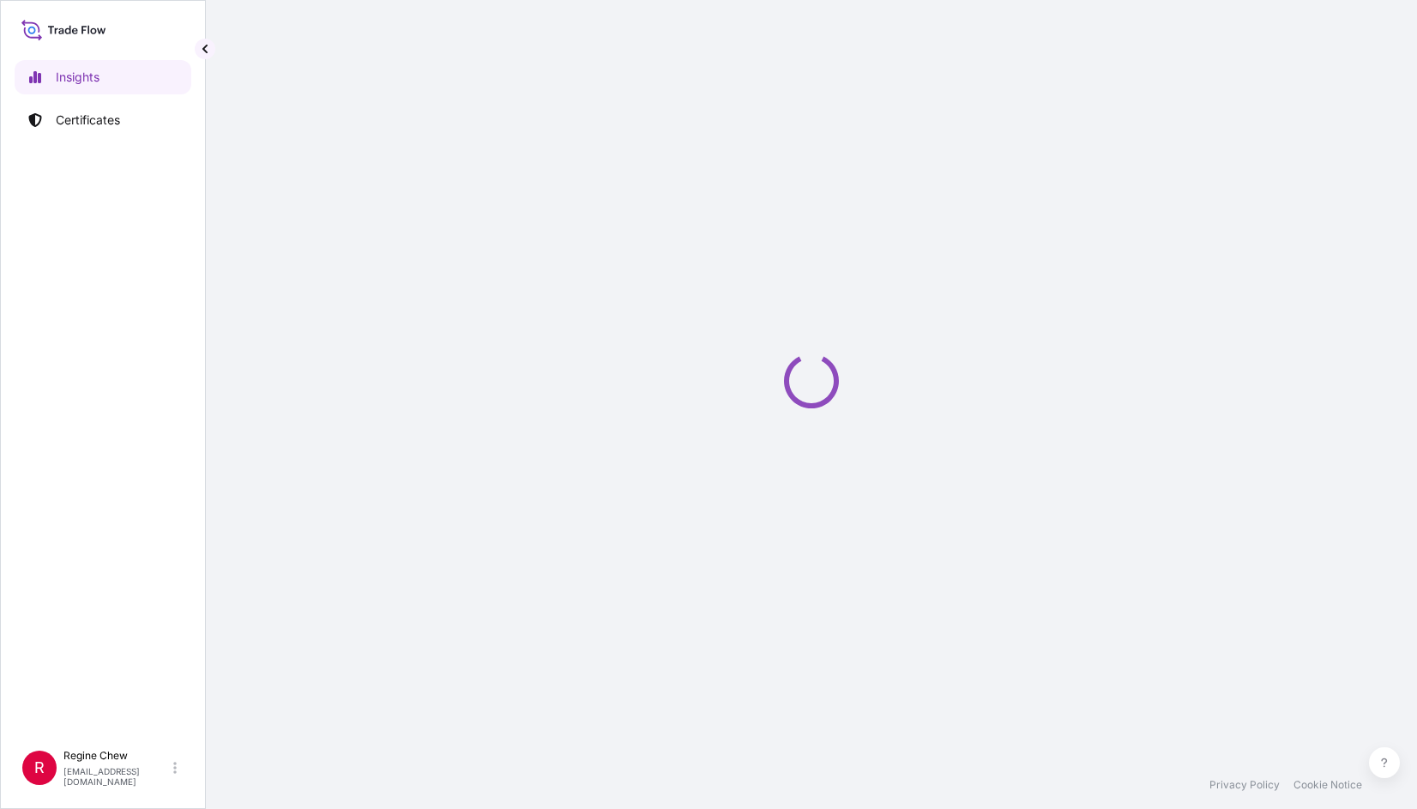 This screenshot has width=1417, height=809. Describe the element at coordinates (103, 120) in the screenshot. I see `a: Certificates` at that location.